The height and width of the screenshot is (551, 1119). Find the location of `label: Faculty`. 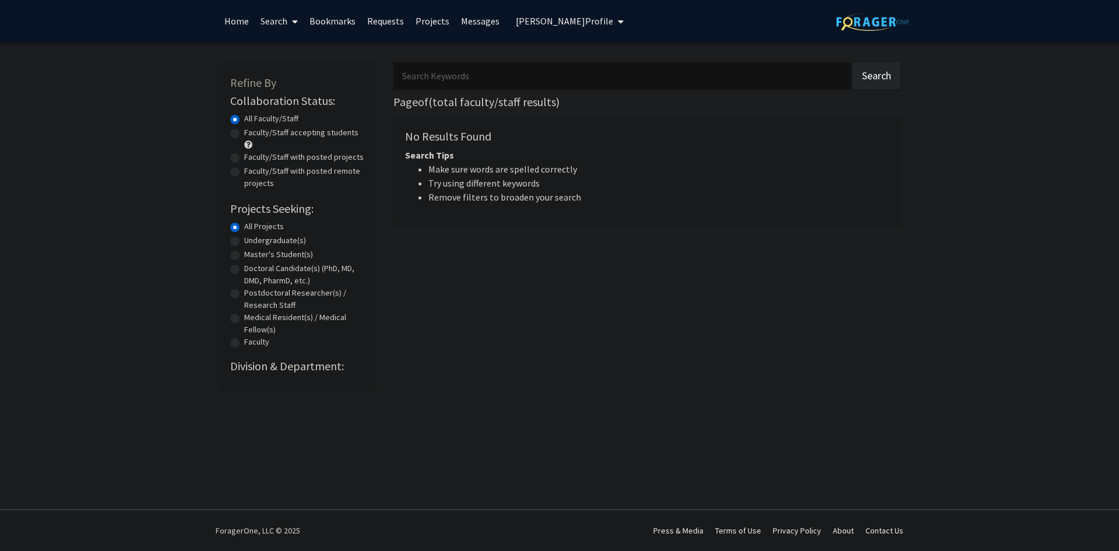

label: Faculty is located at coordinates (256, 342).